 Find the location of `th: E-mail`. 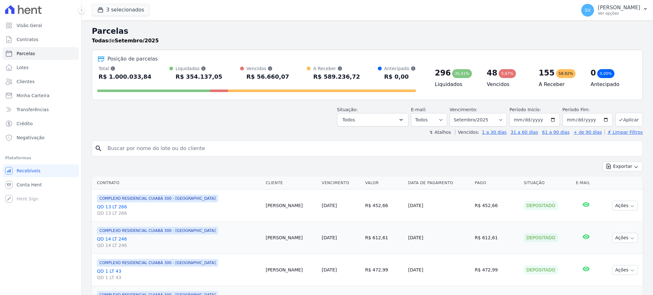

th: E-mail is located at coordinates (586, 183).